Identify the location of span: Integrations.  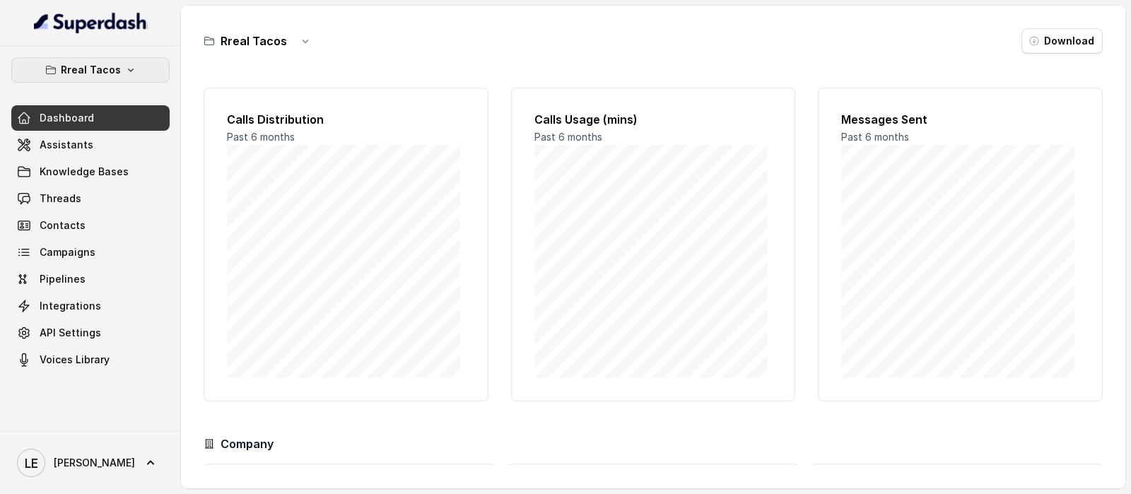
(70, 306).